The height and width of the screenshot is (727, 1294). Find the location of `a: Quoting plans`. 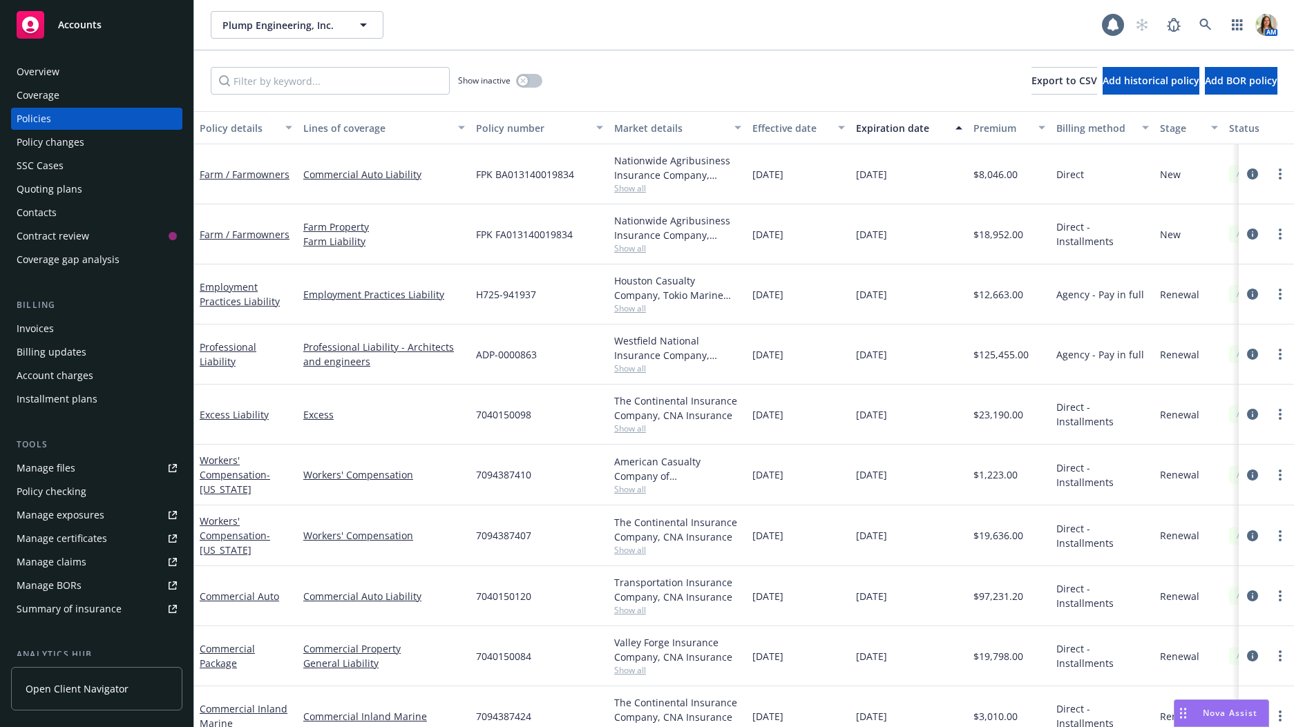

a: Quoting plans is located at coordinates (97, 189).